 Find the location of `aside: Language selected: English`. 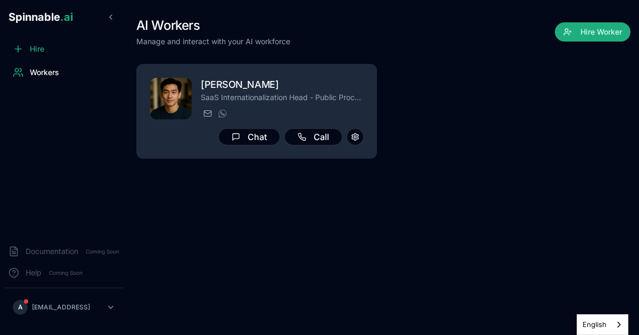

aside: Language selected: English is located at coordinates (602, 324).